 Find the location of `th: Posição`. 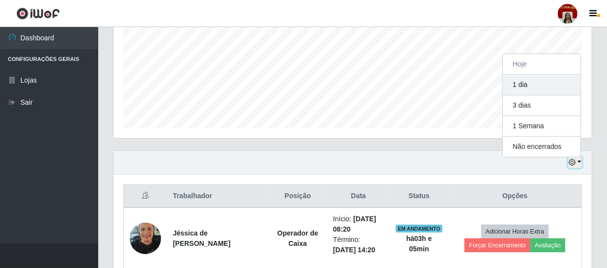

th: Posição is located at coordinates (298, 196).